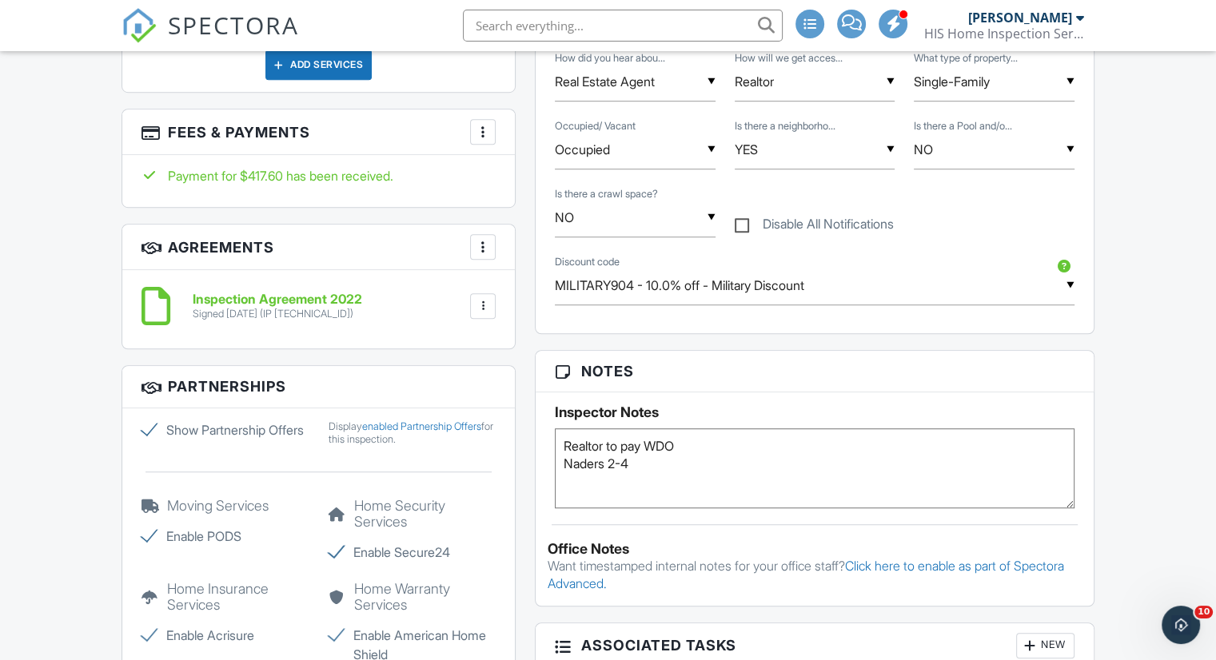  What do you see at coordinates (412, 514) in the screenshot?
I see `h5: Home Security Services` at bounding box center [412, 514].